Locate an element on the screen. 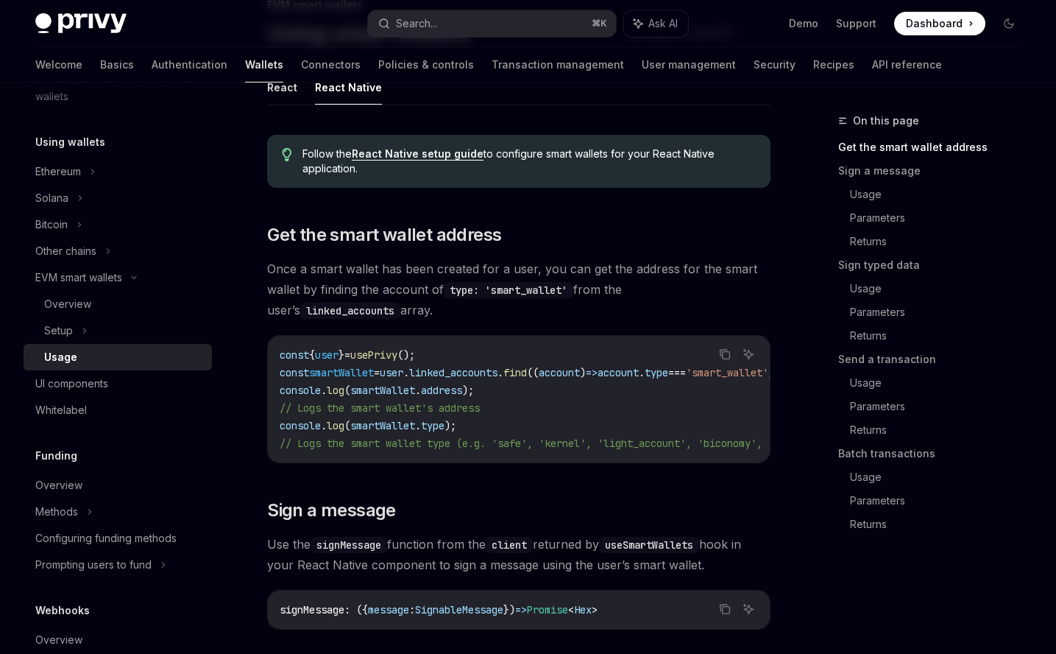 The height and width of the screenshot is (654, 1056). a: Connectors is located at coordinates (330, 65).